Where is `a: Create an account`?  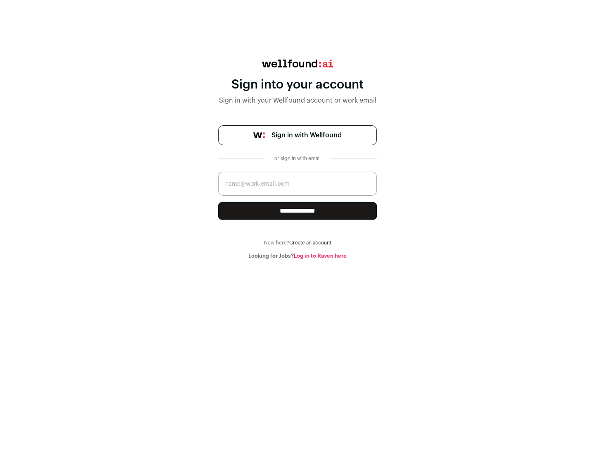 a: Create an account is located at coordinates (310, 243).